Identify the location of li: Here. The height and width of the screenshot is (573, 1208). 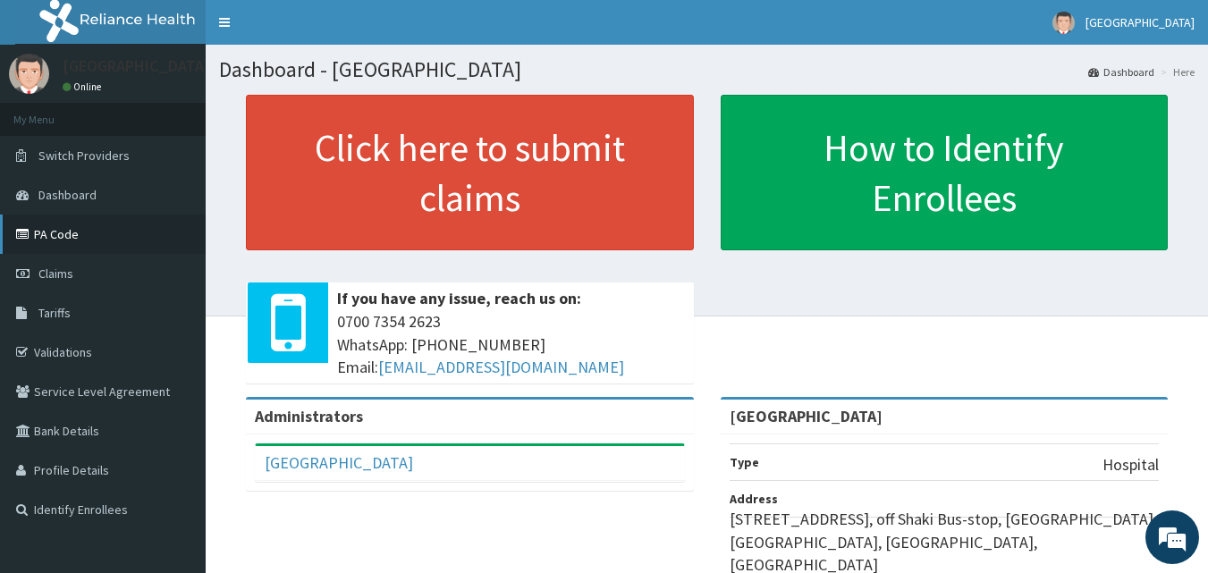
(1175, 72).